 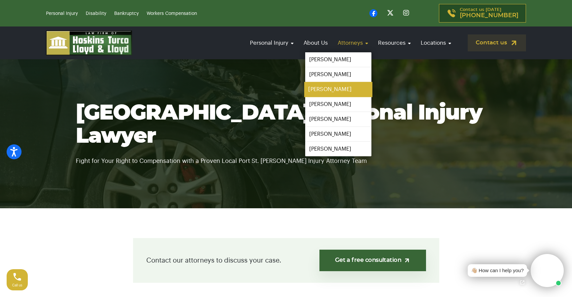 What do you see at coordinates (89, 43) in the screenshot?
I see `img: logo` at bounding box center [89, 43].